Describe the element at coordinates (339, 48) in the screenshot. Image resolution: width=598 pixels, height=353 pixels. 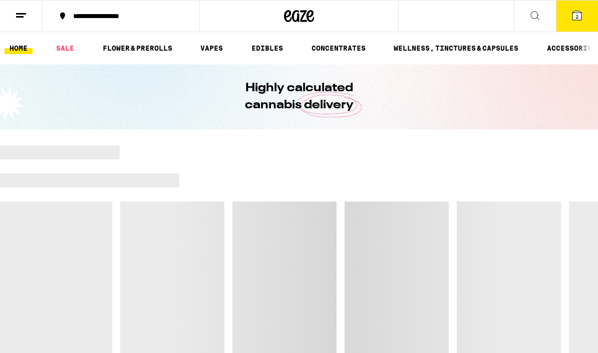
I see `a: CONCENTRATES` at that location.